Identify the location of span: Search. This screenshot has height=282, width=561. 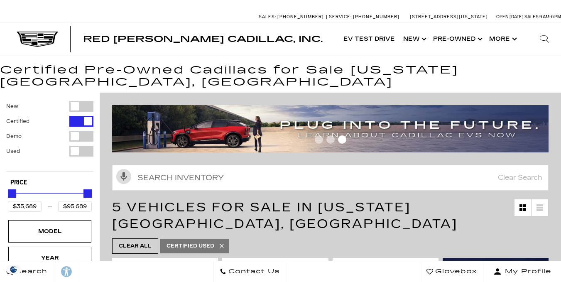
(30, 271).